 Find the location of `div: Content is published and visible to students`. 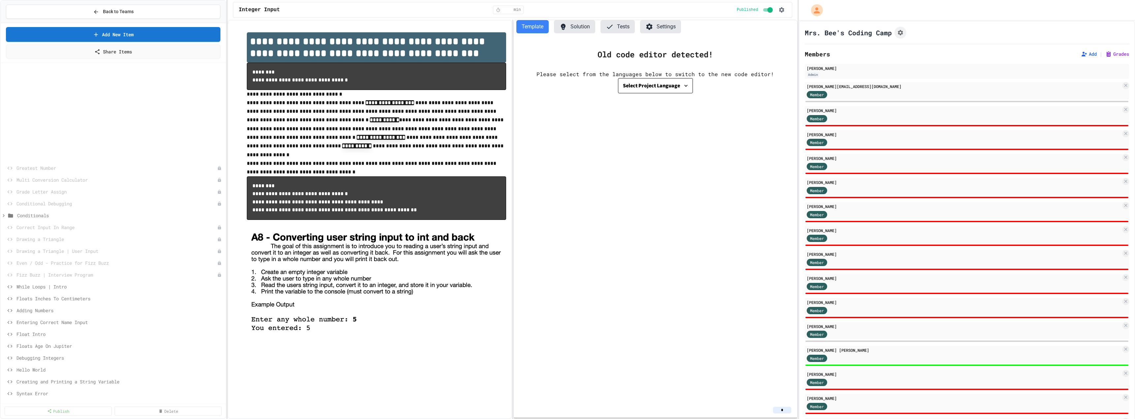

div: Content is published and visible to students is located at coordinates (755, 10).